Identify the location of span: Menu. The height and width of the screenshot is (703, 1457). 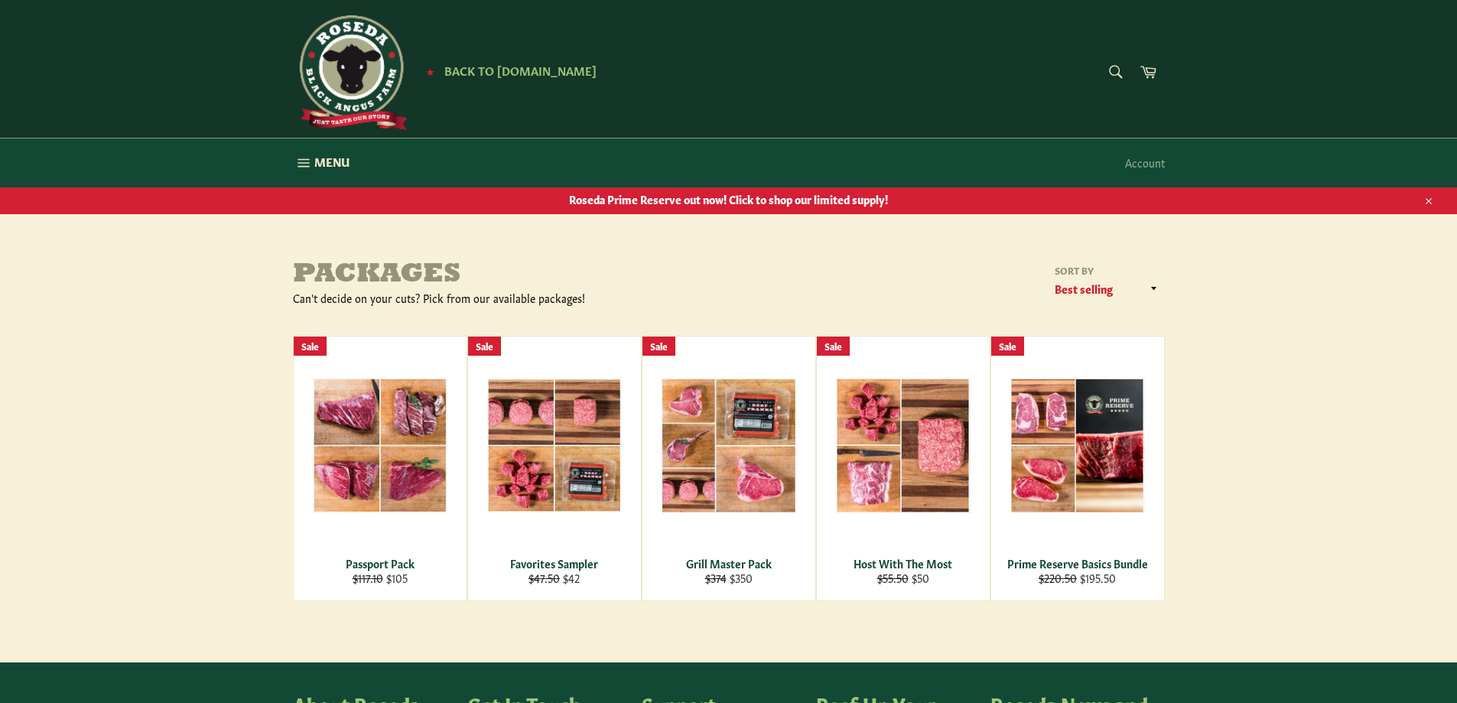
(332, 161).